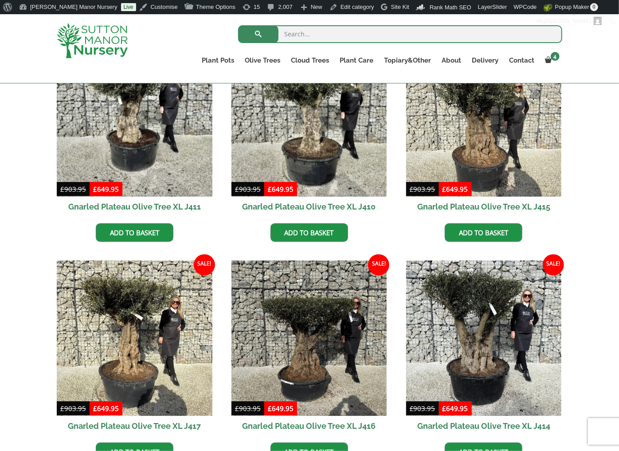 The image size is (619, 451). Describe the element at coordinates (484, 232) in the screenshot. I see `a: Add to basket: “Gnarled Plateau Olive Tree XL J415”` at that location.